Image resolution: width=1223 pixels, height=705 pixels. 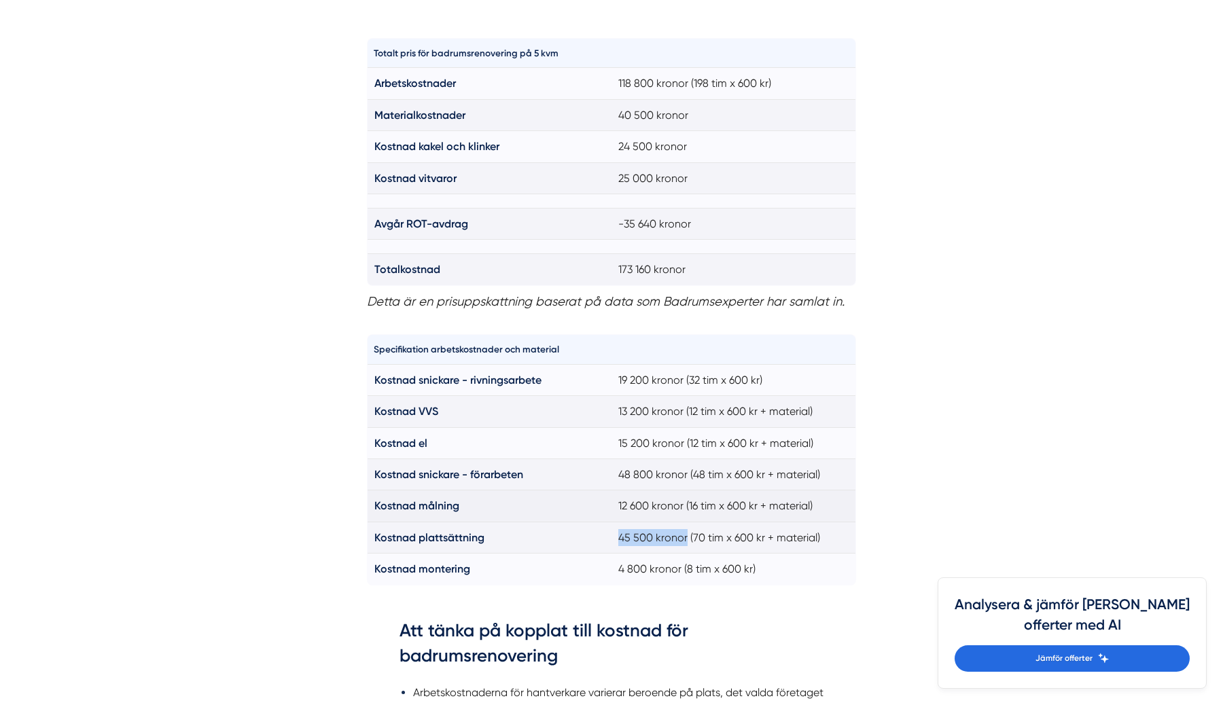 What do you see at coordinates (734, 569) in the screenshot?
I see `td: 4 800 kronor (8 tim x 600 kr)` at bounding box center [734, 569].